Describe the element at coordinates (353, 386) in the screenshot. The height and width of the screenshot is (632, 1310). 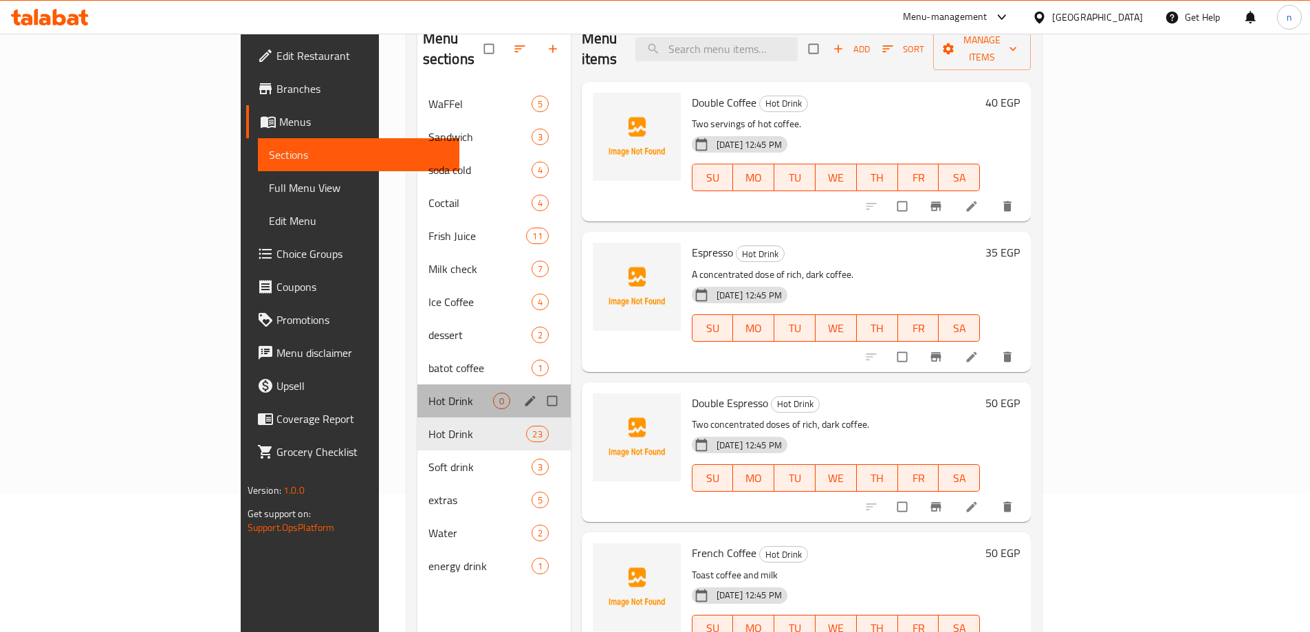
I see `a: Upsell` at that location.